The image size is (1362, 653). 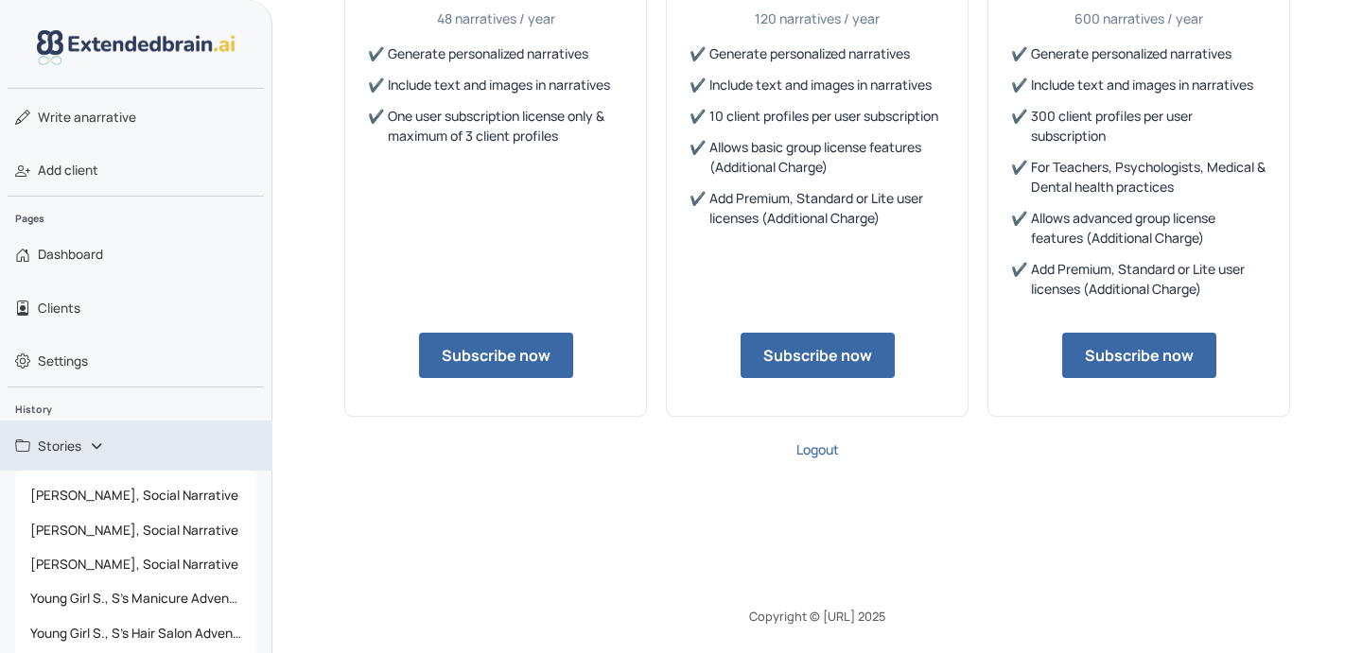 I want to click on li: 300 client profiles per user subscription, so click(x=1138, y=126).